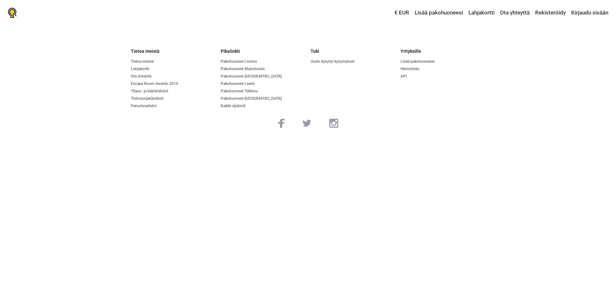 This screenshot has width=616, height=307. I want to click on a: Kirjaudu sisään, so click(588, 13).